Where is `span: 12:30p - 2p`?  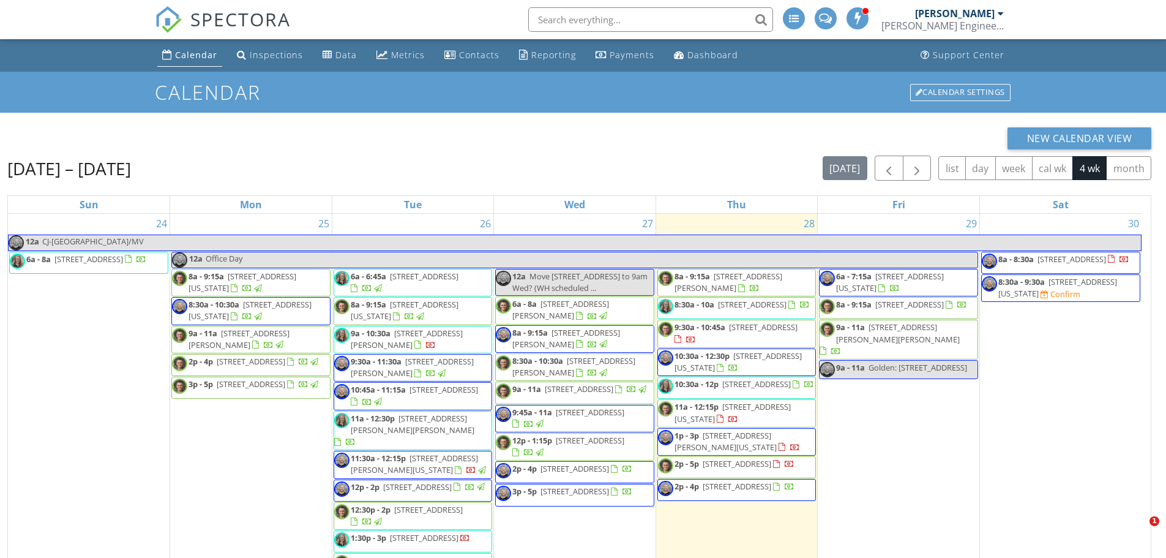 span: 12:30p - 2p is located at coordinates (370, 509).